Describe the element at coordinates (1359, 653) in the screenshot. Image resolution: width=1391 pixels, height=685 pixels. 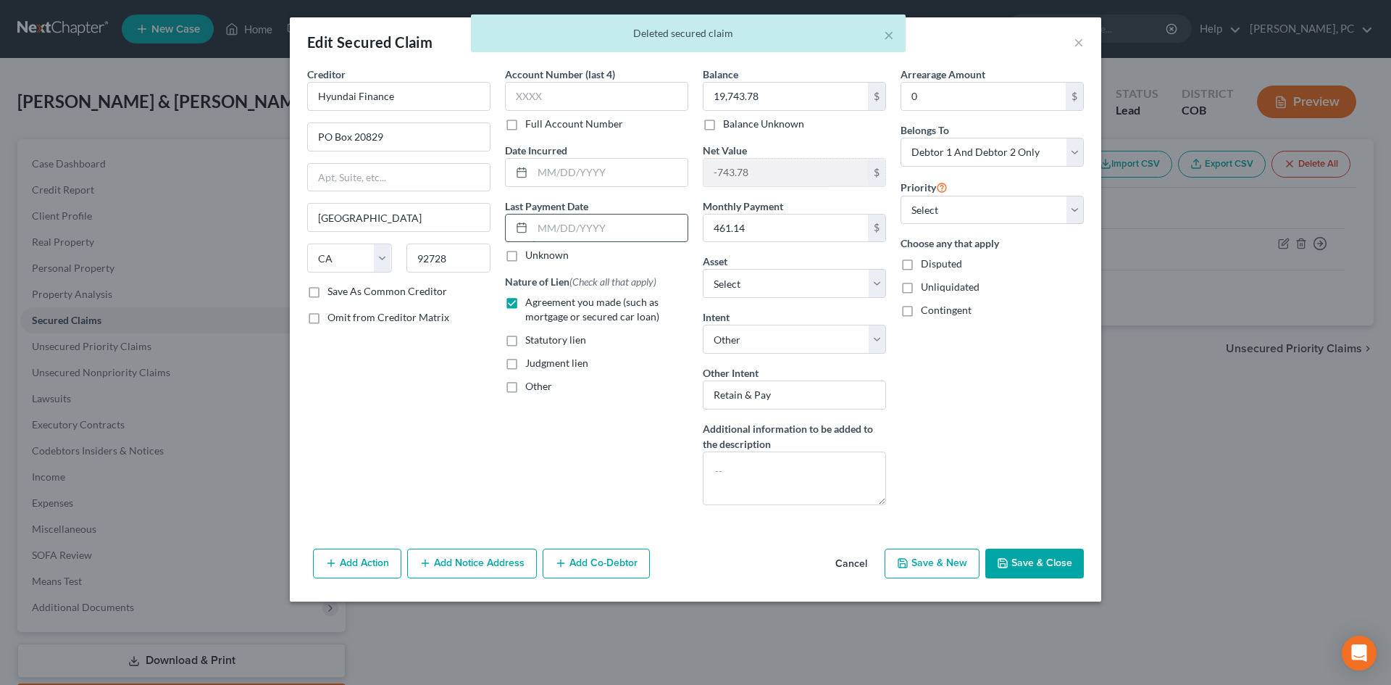
I see `div: Open Intercom Messenger` at that location.